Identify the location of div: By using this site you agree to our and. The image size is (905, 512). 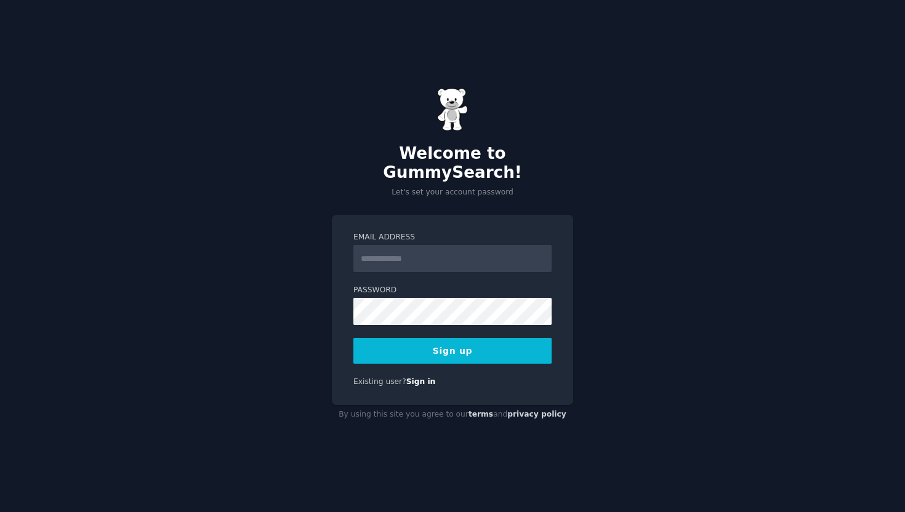
(452, 415).